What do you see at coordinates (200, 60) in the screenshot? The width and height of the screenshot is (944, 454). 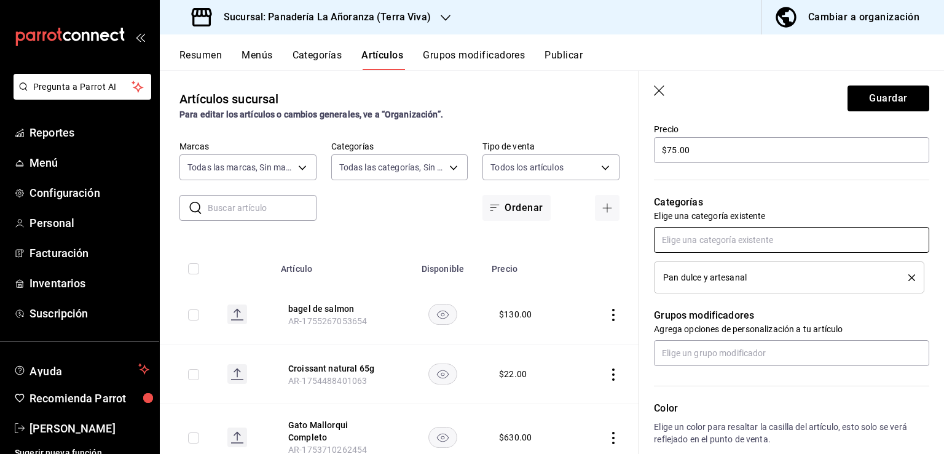 I see `button: Resumen` at bounding box center [200, 60].